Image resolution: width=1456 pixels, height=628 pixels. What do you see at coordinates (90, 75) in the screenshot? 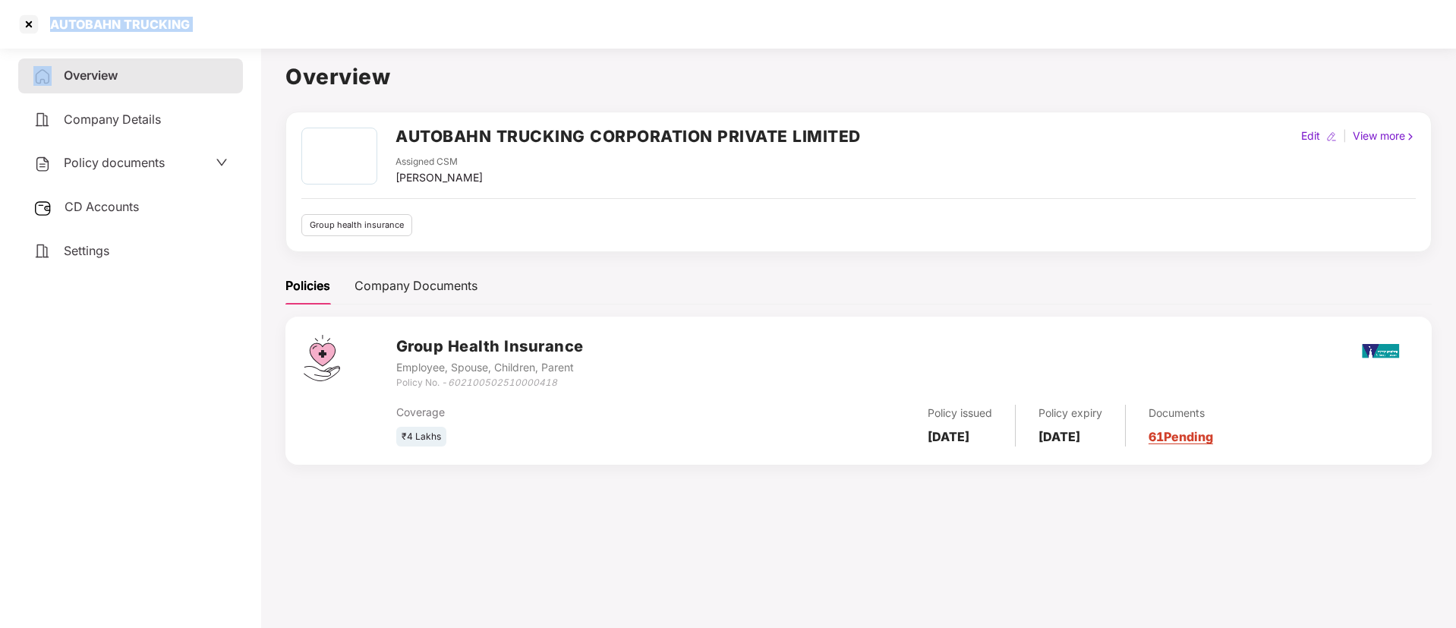
I see `span: Overview` at bounding box center [90, 75].